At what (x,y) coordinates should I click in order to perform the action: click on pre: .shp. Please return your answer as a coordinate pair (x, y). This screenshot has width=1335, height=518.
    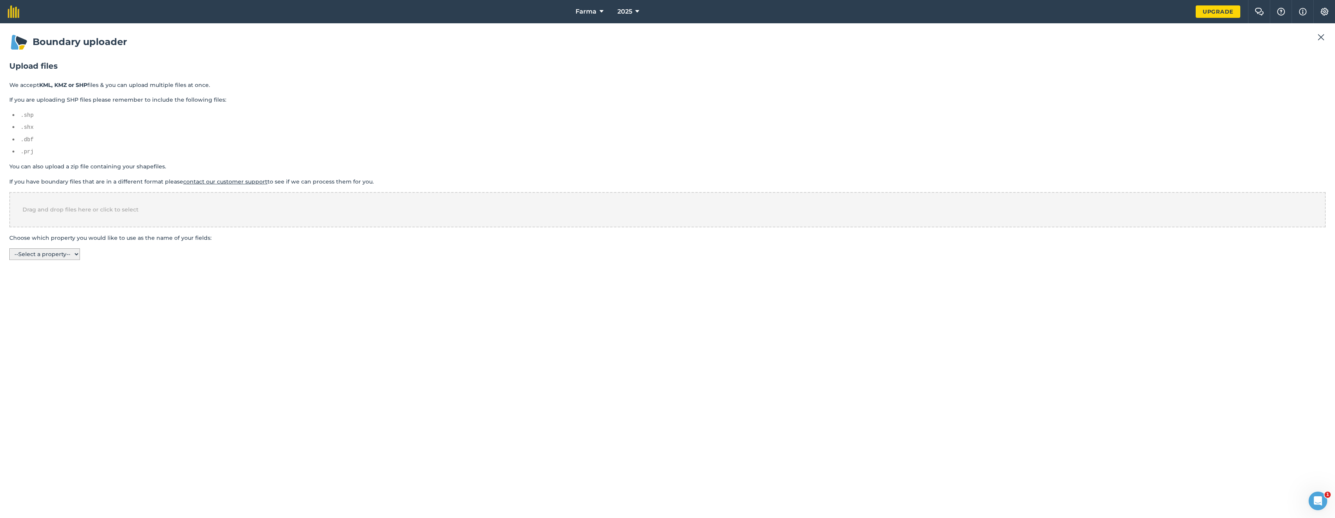
    Looking at the image, I should click on (673, 115).